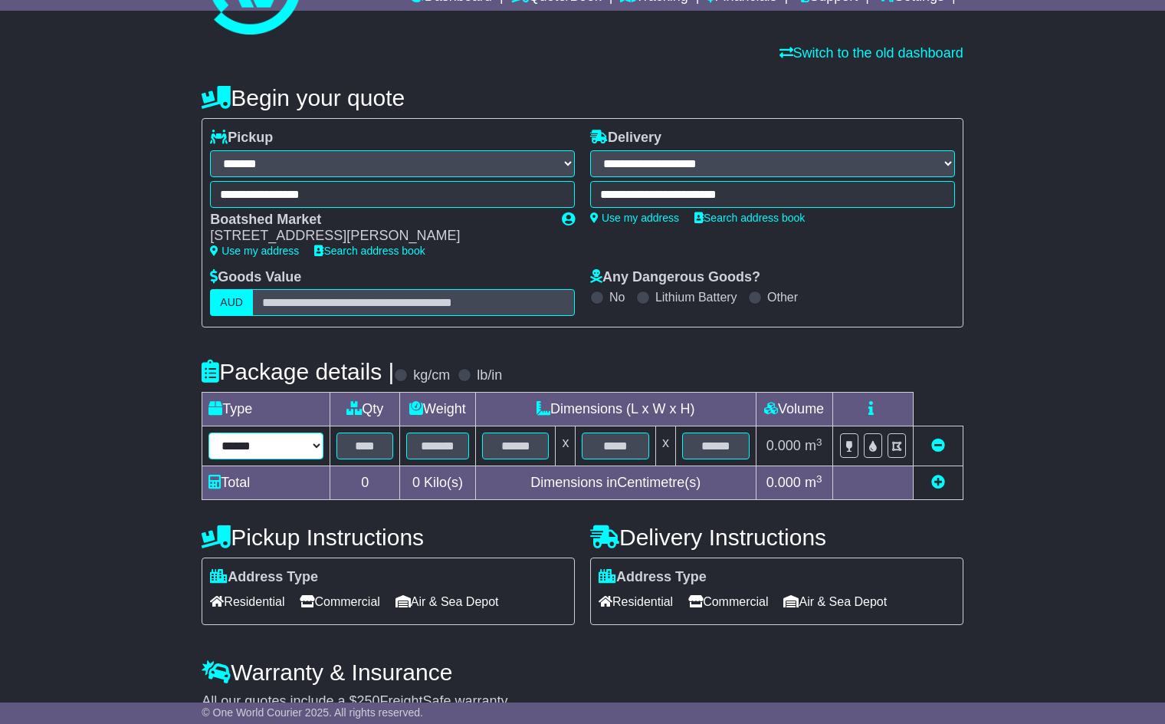 The width and height of the screenshot is (1165, 724). Describe the element at coordinates (241, 138) in the screenshot. I see `label: Pickup` at that location.